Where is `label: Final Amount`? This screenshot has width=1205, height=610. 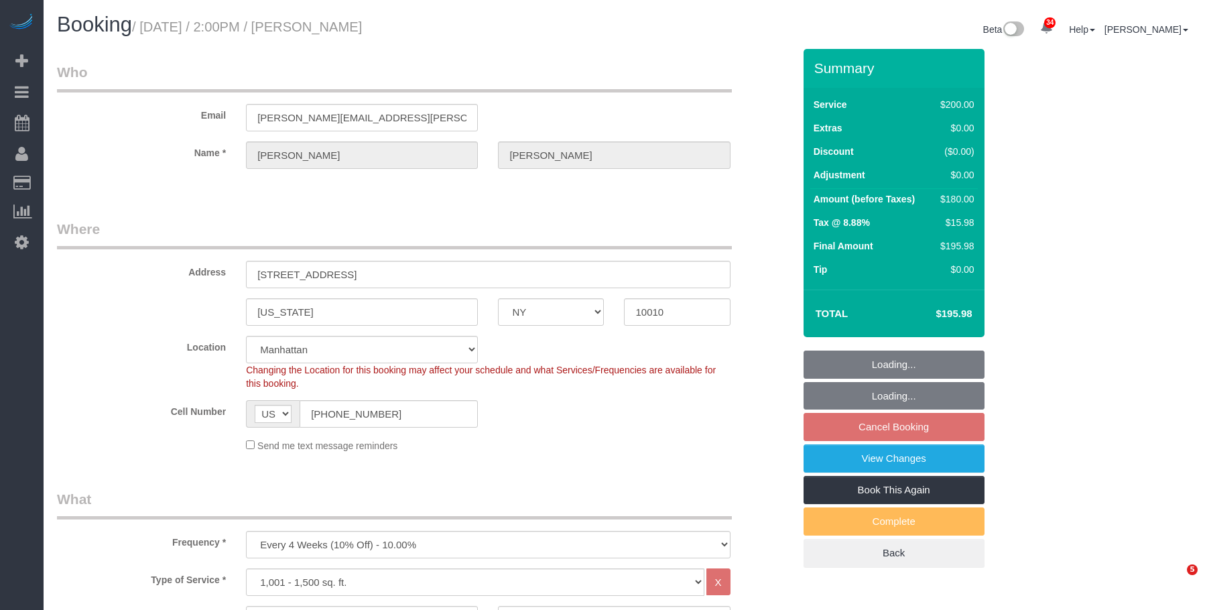 label: Final Amount is located at coordinates (843, 246).